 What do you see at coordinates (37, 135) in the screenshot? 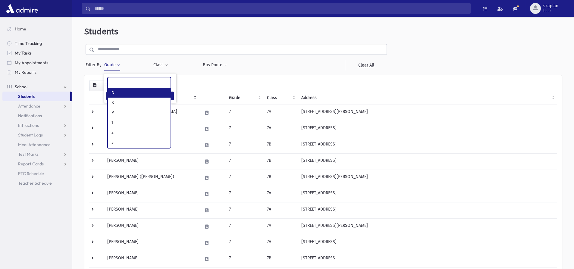
I see `a: Student Logs` at bounding box center [37, 135].